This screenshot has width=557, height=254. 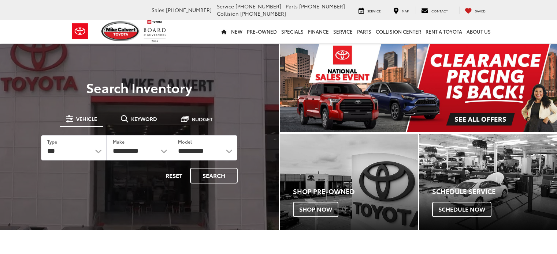 What do you see at coordinates (228, 14) in the screenshot?
I see `span: Collision` at bounding box center [228, 14].